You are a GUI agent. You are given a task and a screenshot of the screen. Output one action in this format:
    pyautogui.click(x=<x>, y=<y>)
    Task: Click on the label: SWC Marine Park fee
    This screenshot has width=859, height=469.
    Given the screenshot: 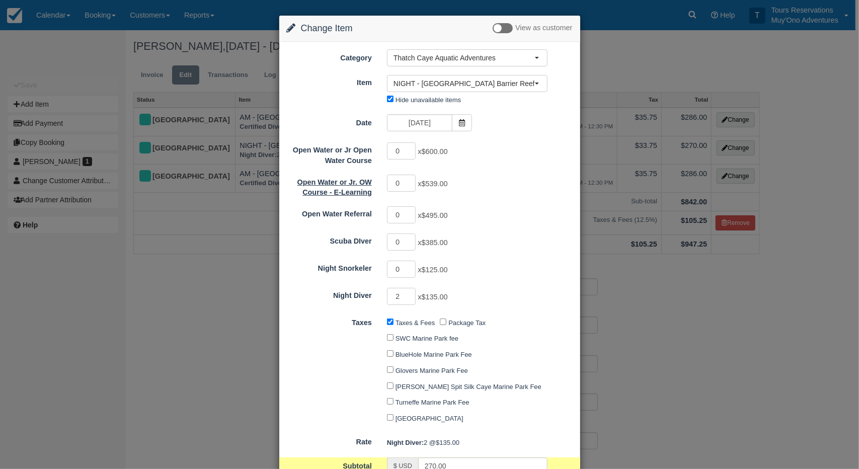 What is the action you would take?
    pyautogui.click(x=427, y=338)
    